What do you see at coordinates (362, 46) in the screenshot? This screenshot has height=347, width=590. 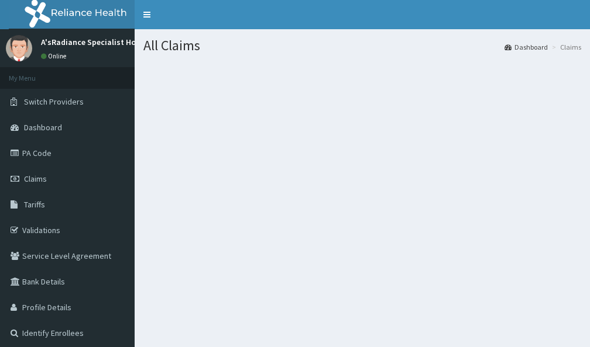 I see `h1: All Claims` at bounding box center [362, 46].